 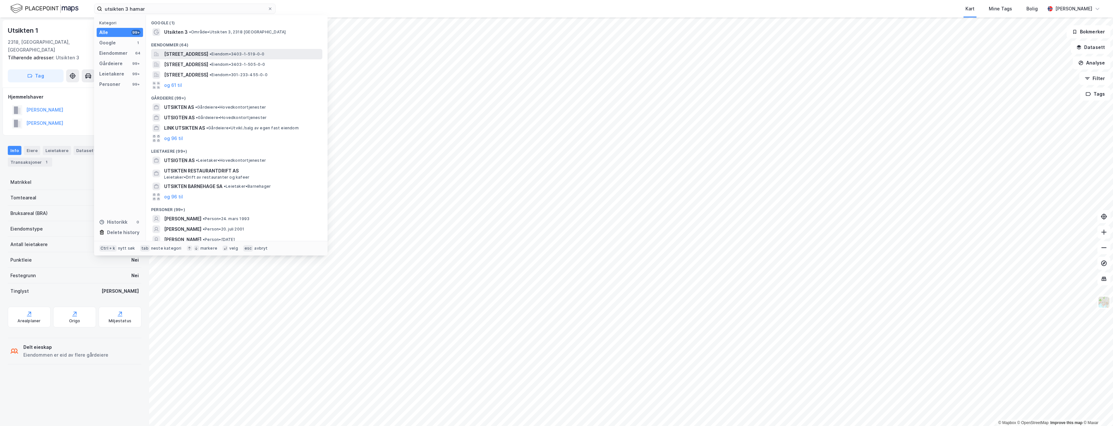 What do you see at coordinates (1000, 9) in the screenshot?
I see `div: Mine Tags` at bounding box center [1000, 9].